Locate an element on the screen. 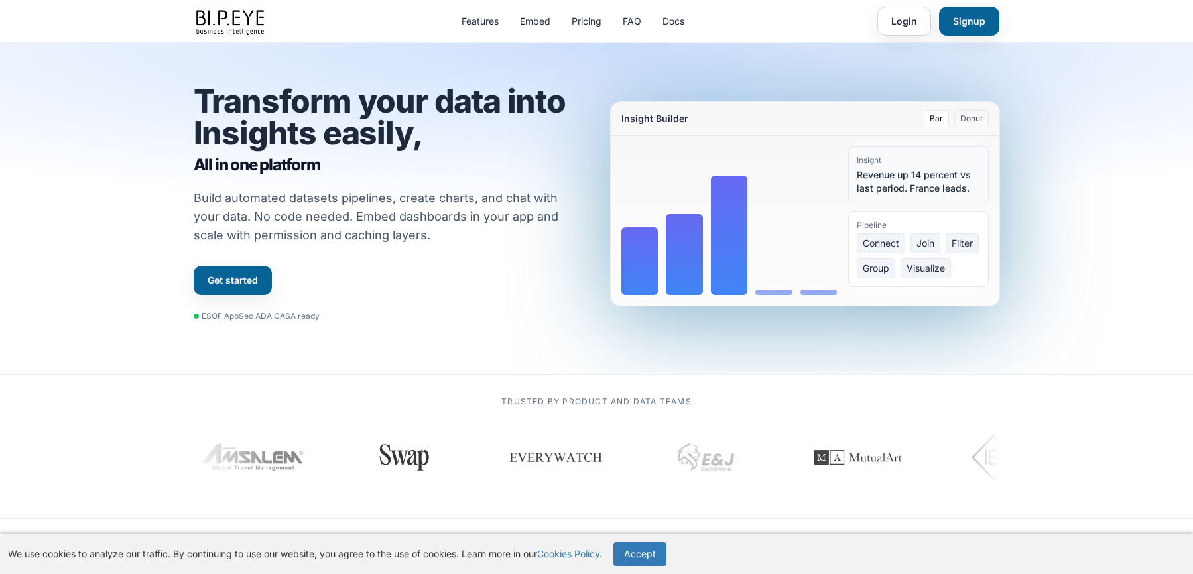  div: Insight Builder is located at coordinates (654, 119).